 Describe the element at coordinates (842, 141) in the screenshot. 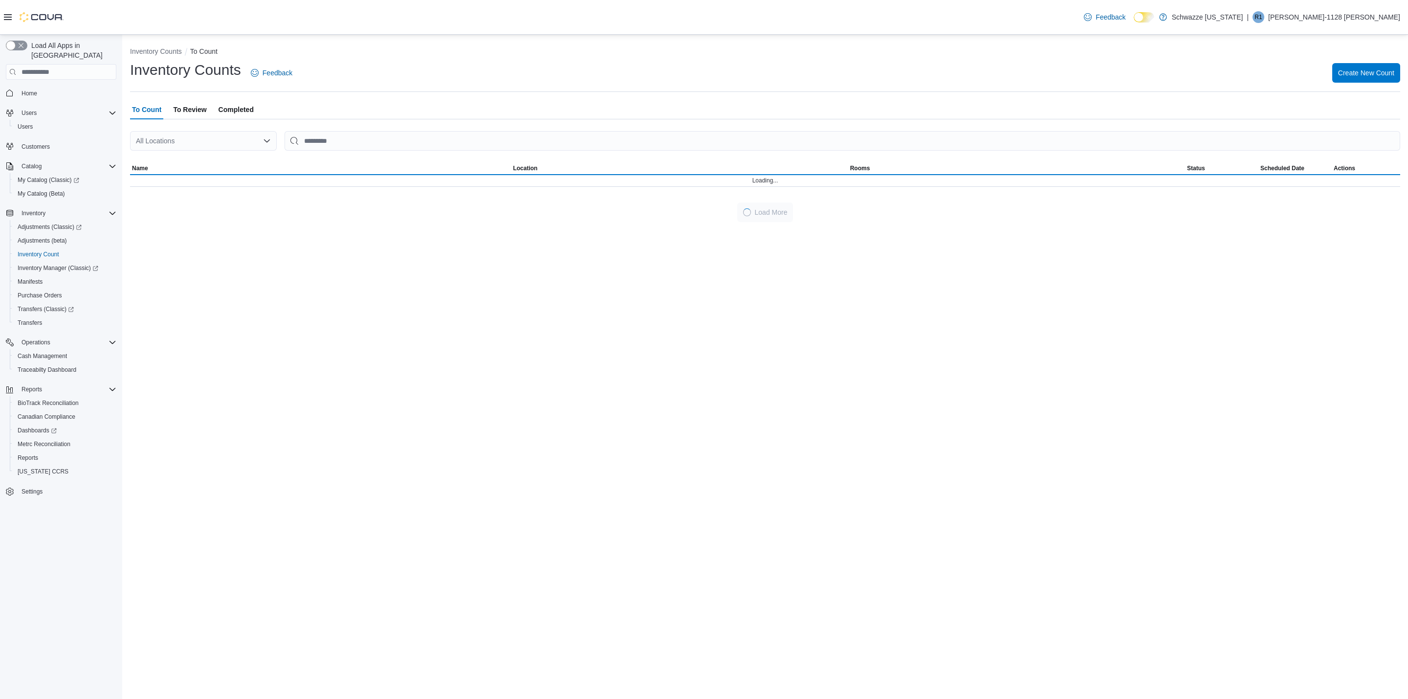

I see `input: This is a search bar. After typing your query, hit enter to filter the results lower in the page.` at that location.